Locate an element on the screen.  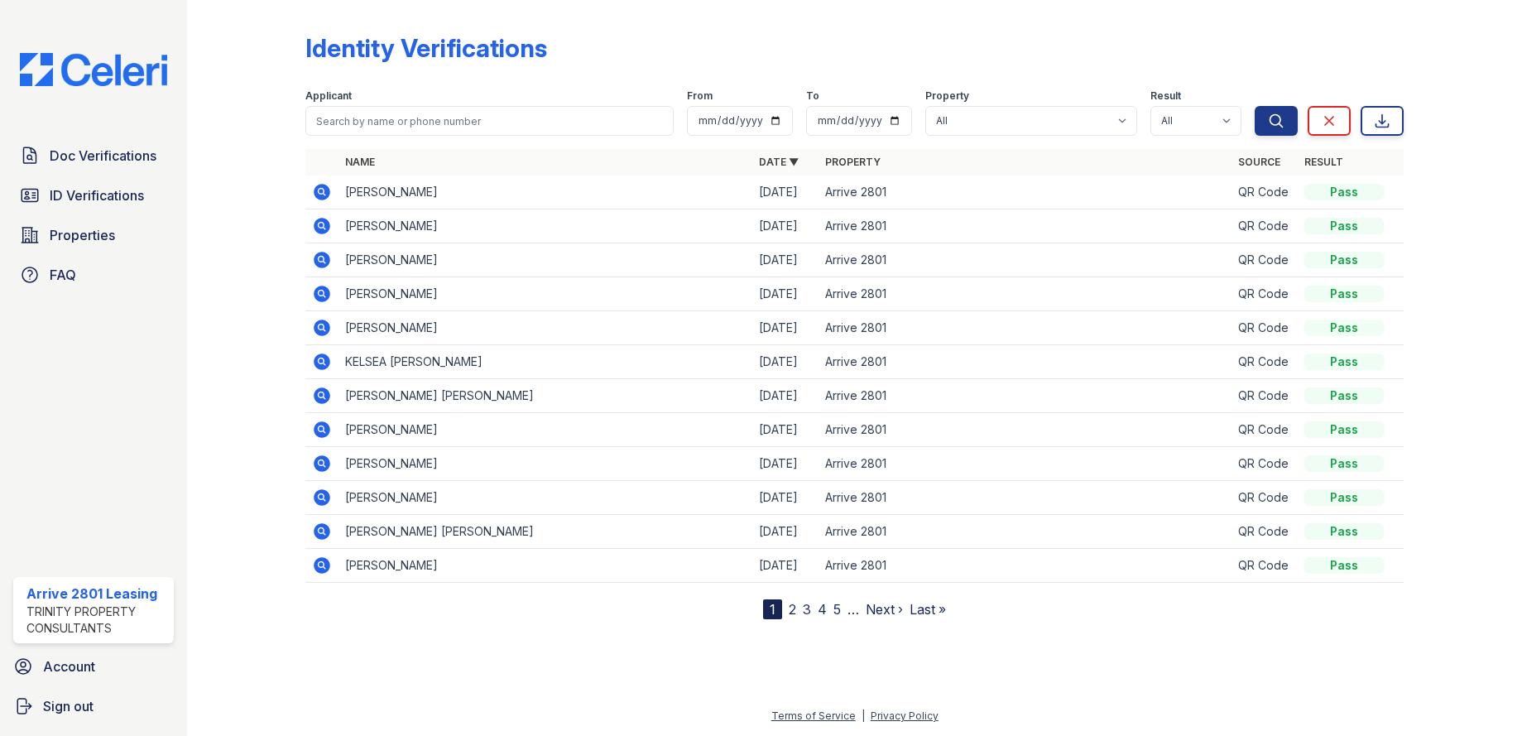
a: 3 is located at coordinates (807, 609).